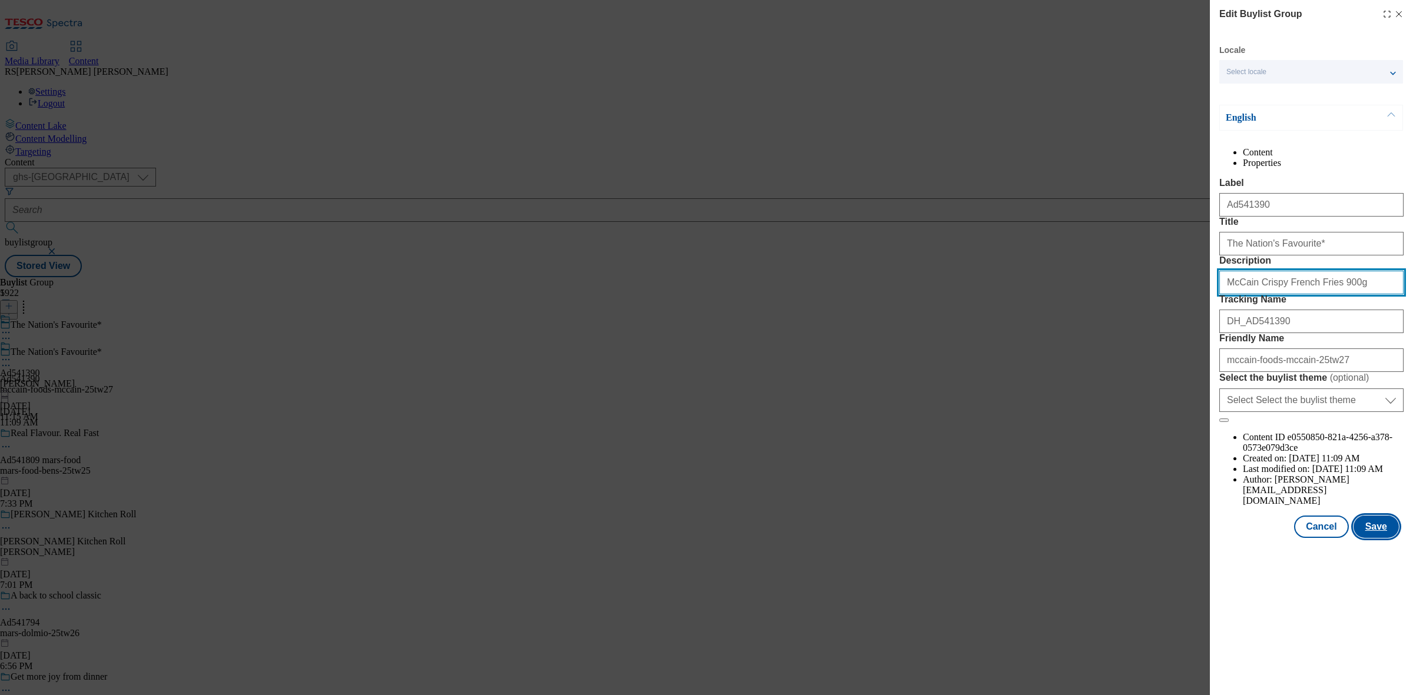 The image size is (1413, 695). Describe the element at coordinates (1311, 244) in the screenshot. I see `input: Enter Title` at that location.